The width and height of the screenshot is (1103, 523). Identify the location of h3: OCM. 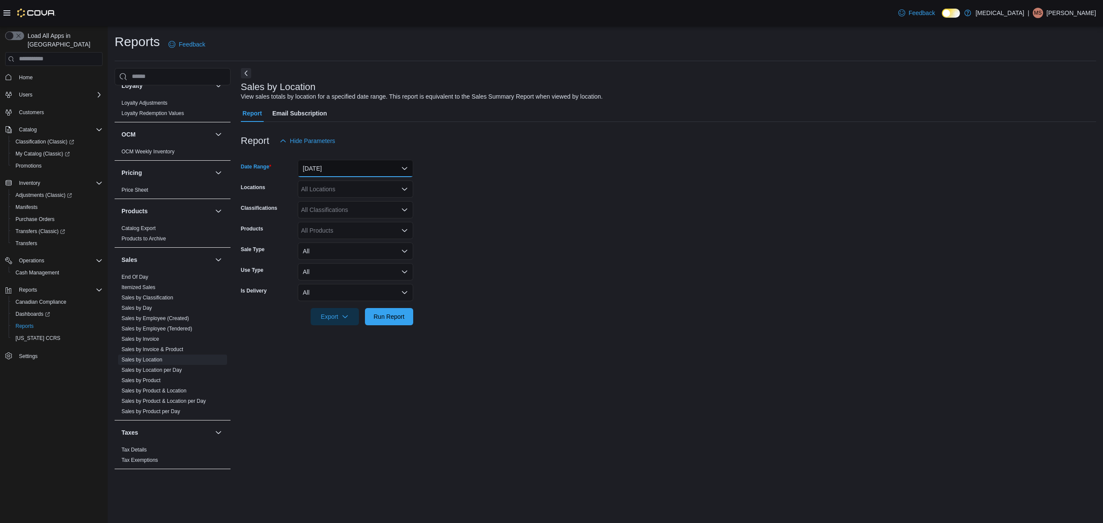
(128, 134).